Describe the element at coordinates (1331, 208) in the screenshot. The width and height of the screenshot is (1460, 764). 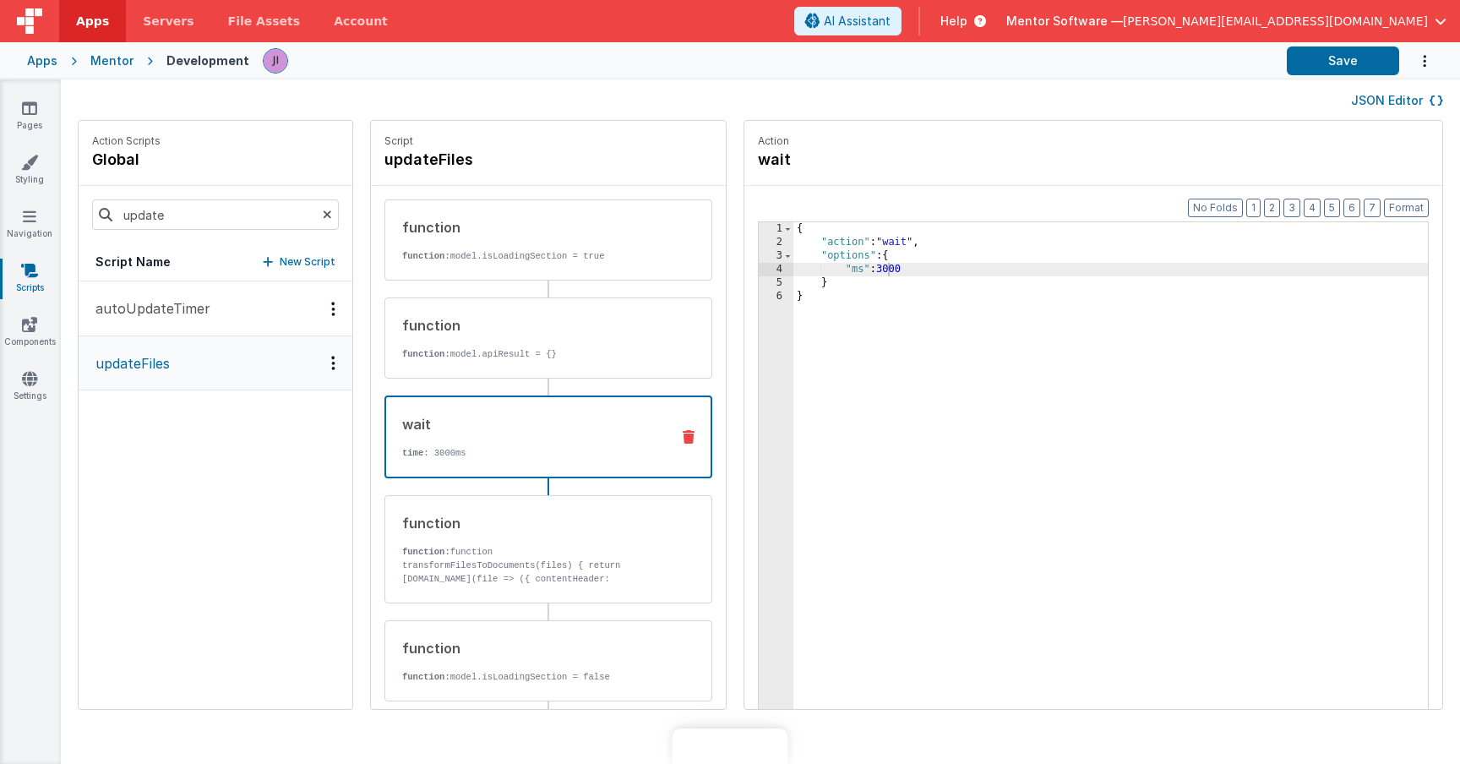
I see `button: 5` at that location.